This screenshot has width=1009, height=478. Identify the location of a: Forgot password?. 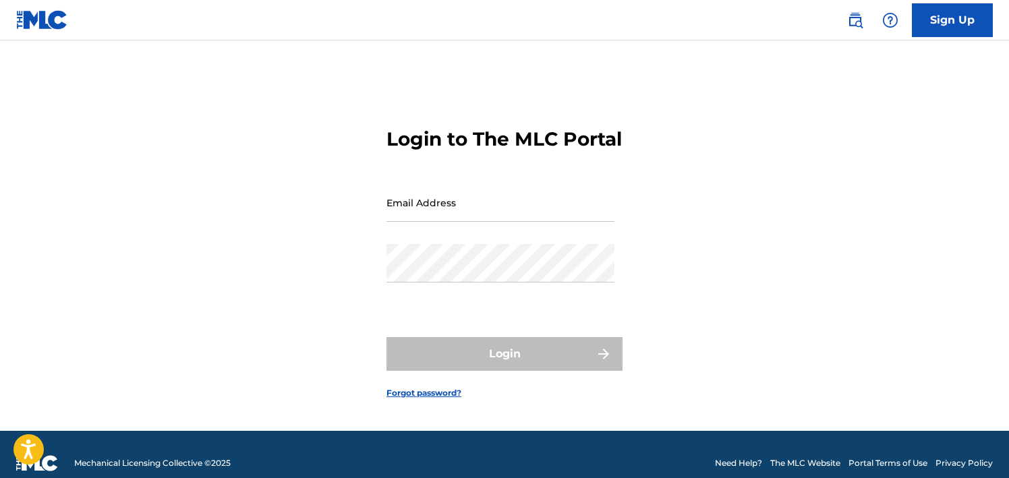
(424, 393).